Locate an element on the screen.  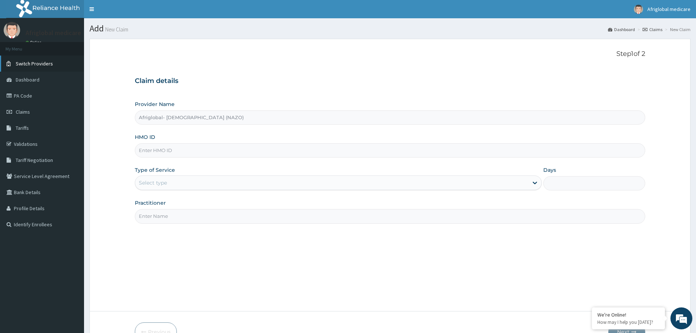
span: Afriglobal medicare is located at coordinates (669, 9).